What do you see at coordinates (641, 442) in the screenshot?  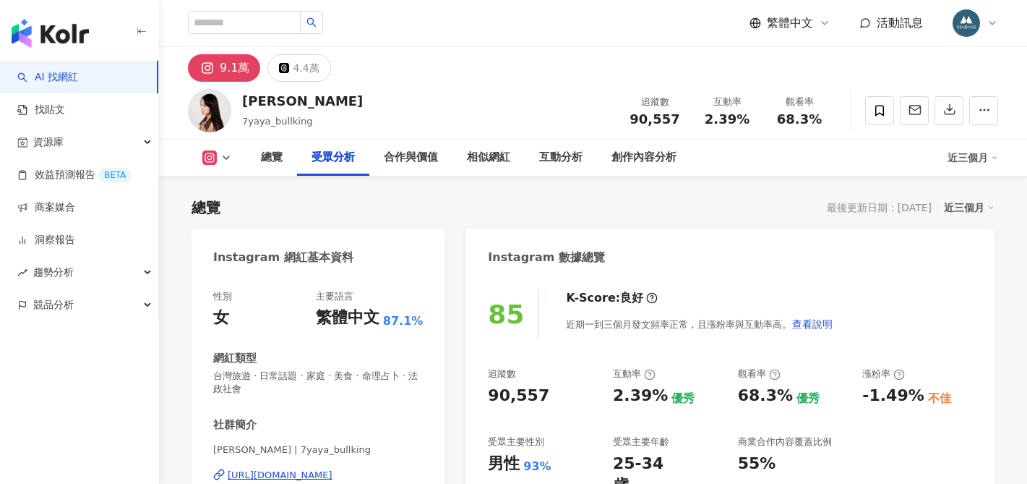 I see `div: 受眾主要年齡` at bounding box center [641, 442].